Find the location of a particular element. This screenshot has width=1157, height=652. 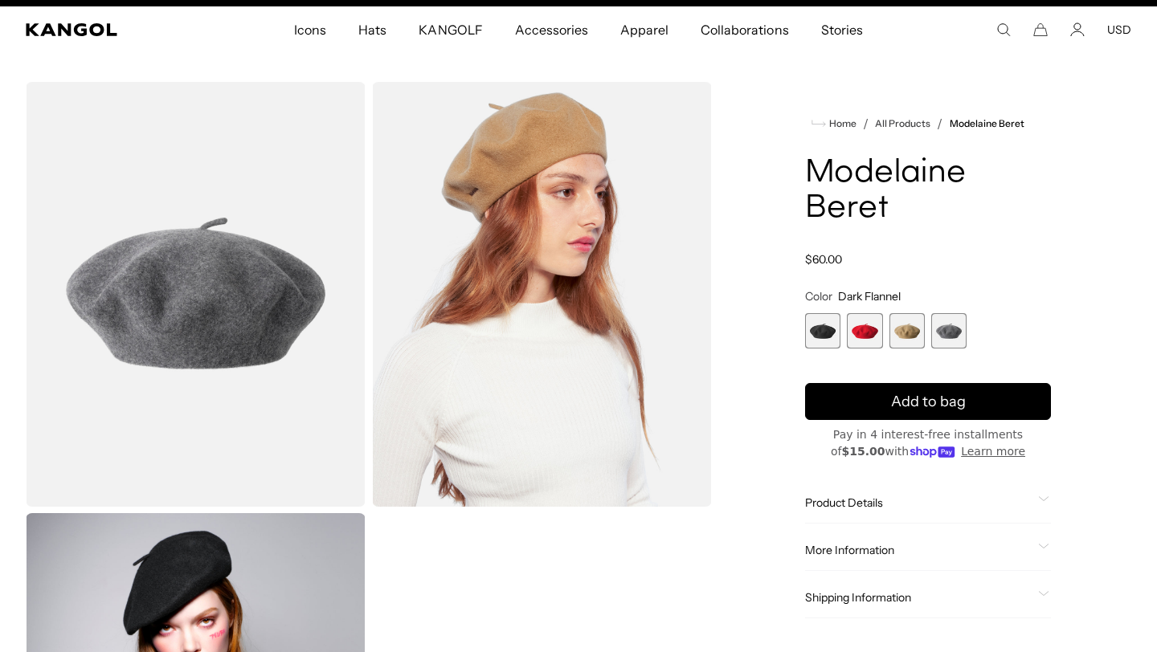

span: Hats is located at coordinates (372, 30).